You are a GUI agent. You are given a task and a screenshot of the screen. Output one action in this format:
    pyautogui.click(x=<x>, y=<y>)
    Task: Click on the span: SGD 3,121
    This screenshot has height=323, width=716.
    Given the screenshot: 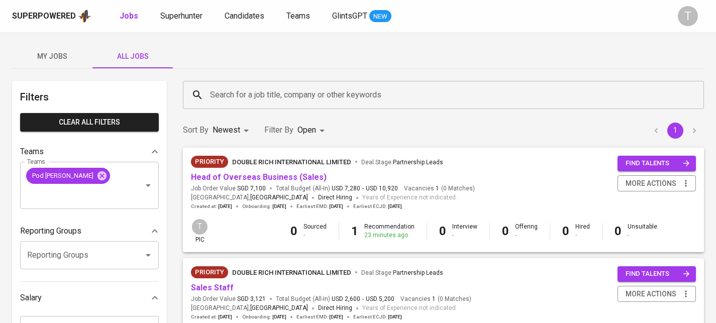 What is the action you would take?
    pyautogui.click(x=251, y=299)
    